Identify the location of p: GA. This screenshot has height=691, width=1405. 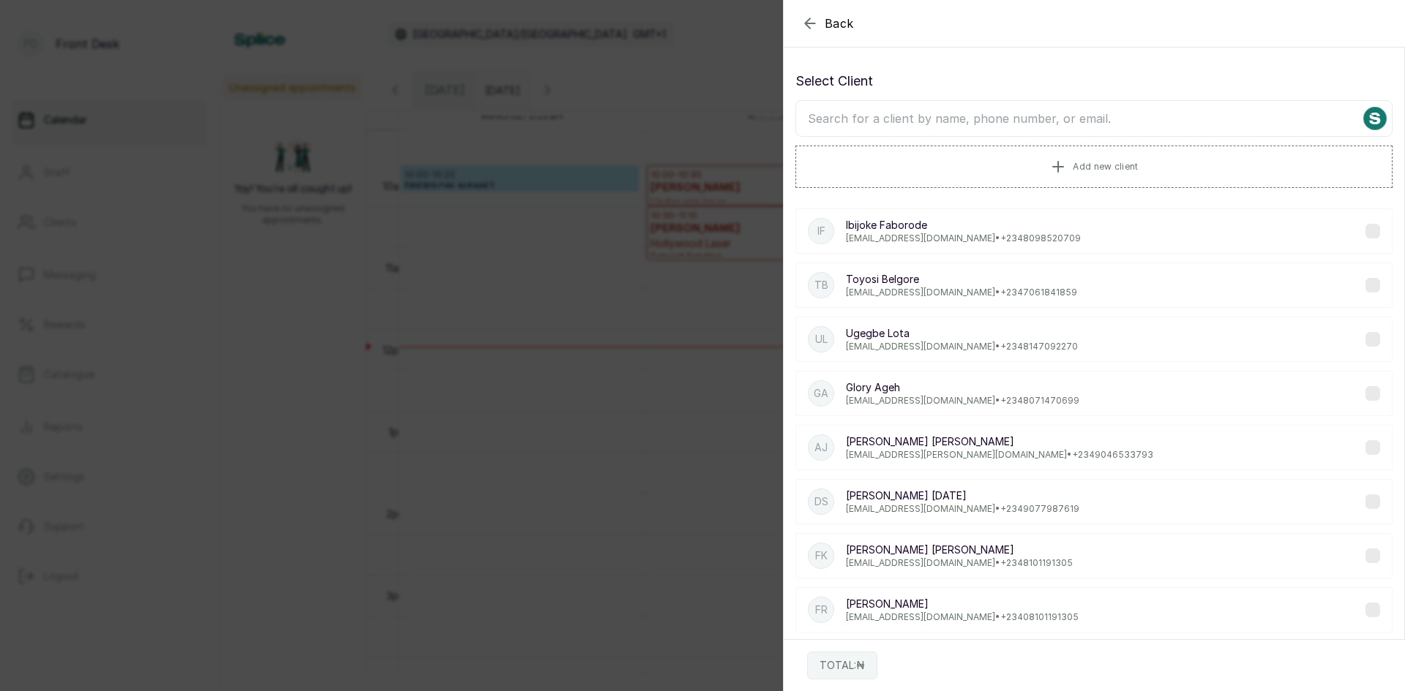
(821, 394).